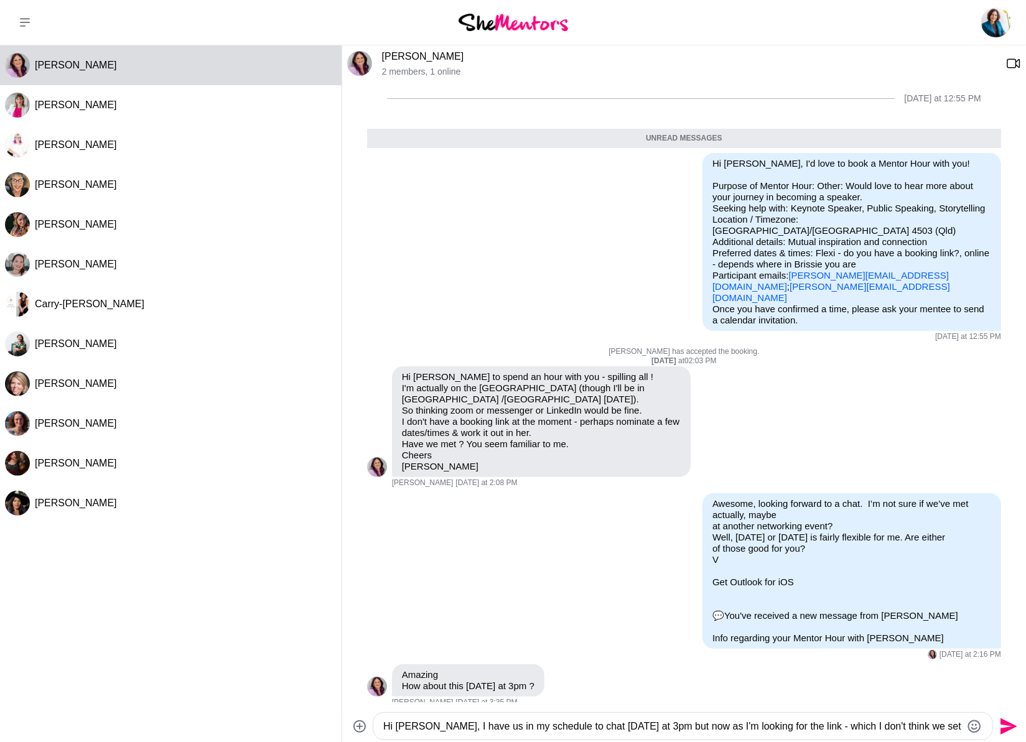 This screenshot has height=742, width=1026. I want to click on a: B, so click(360, 63).